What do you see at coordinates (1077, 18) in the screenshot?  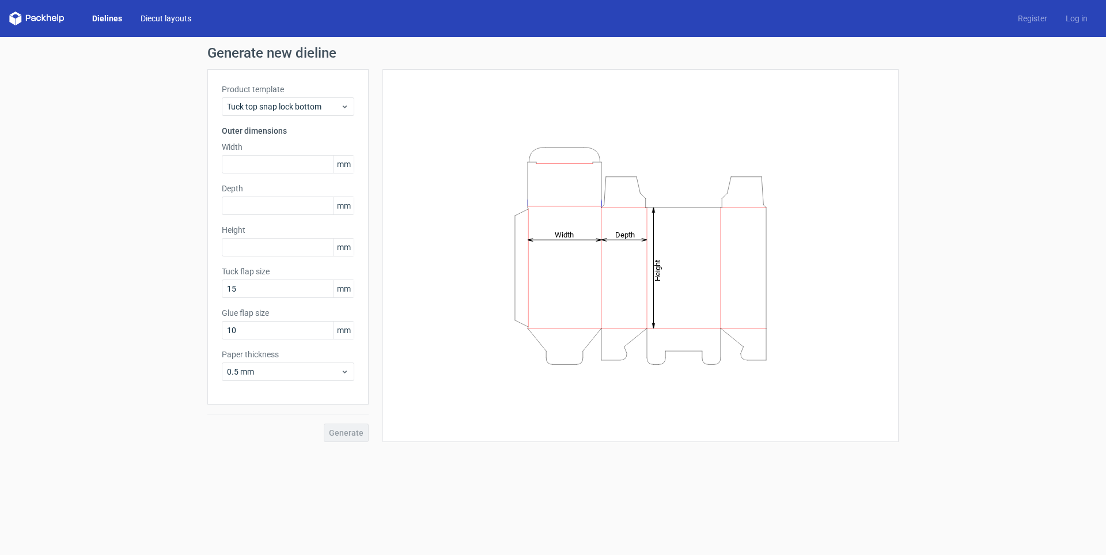 I see `a: Log in` at bounding box center [1077, 18].